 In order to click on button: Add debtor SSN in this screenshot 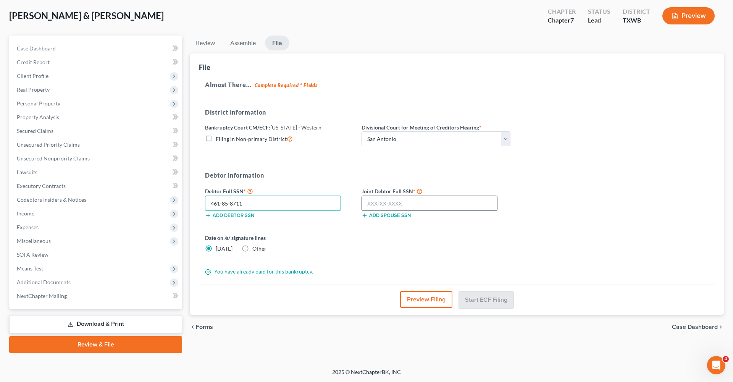, I will do `click(230, 215)`.